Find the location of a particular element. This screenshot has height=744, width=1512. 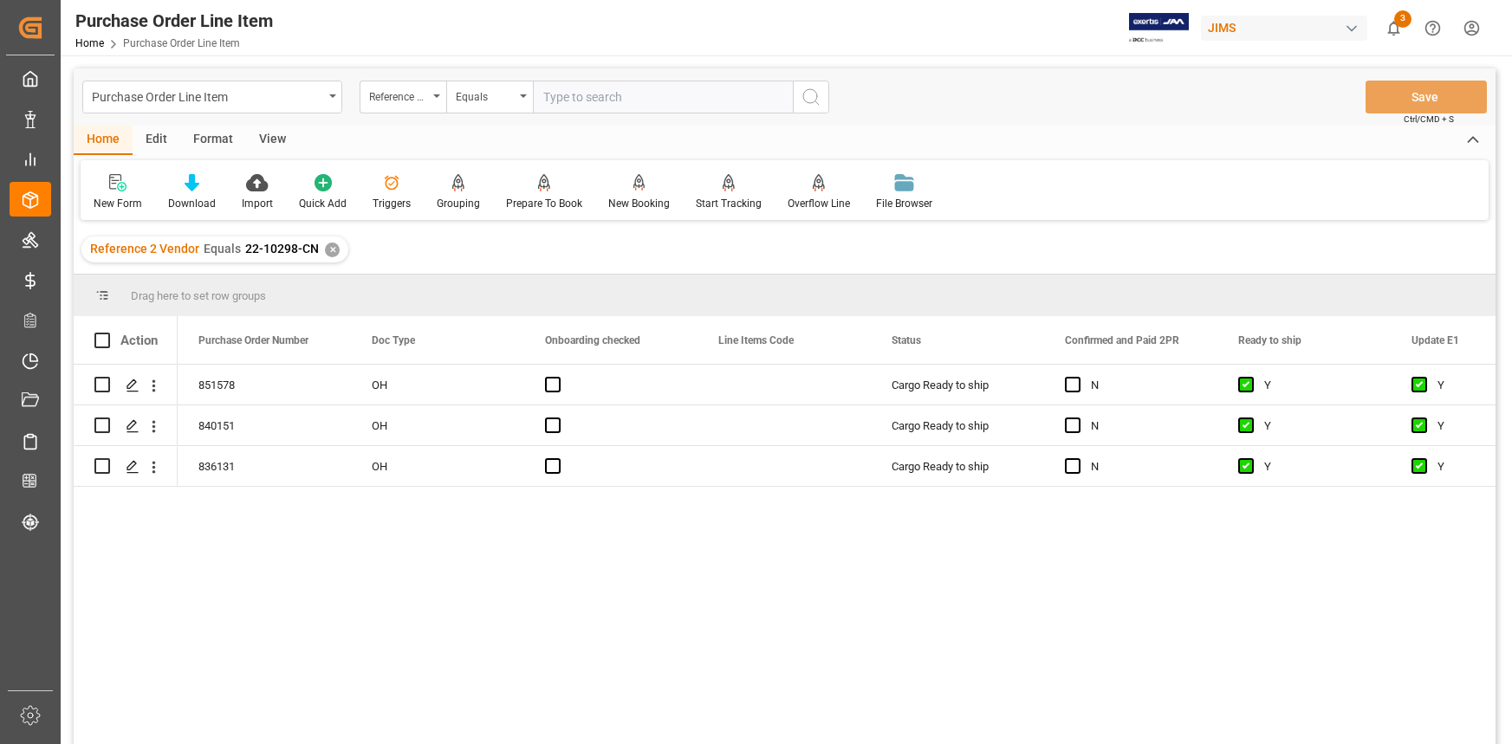

span: Equals is located at coordinates (222, 249).